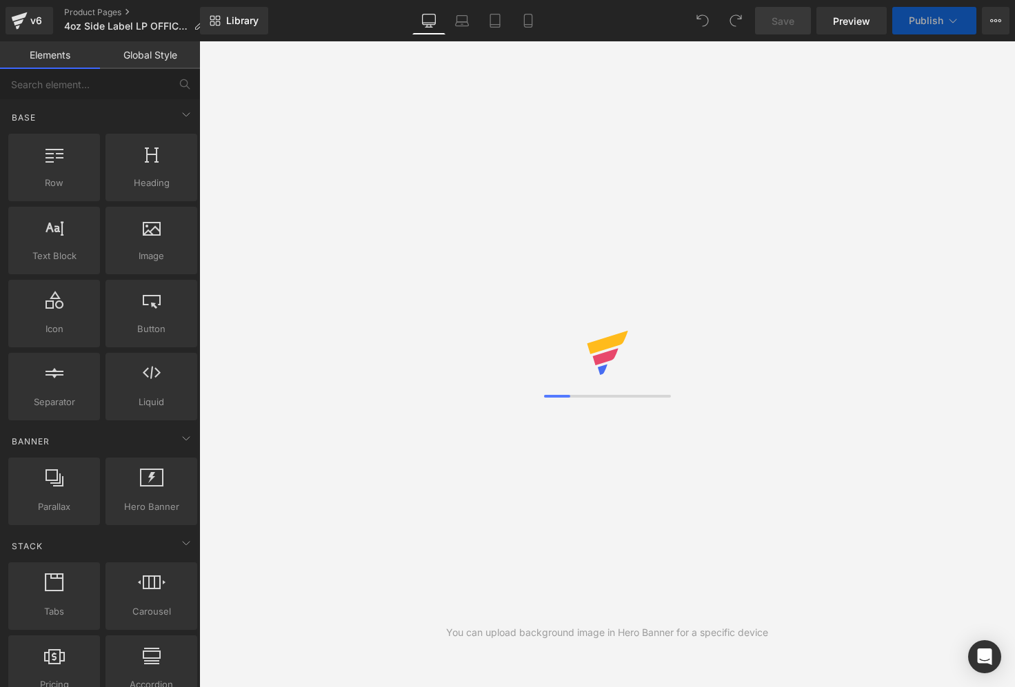 This screenshot has height=687, width=1015. I want to click on button: More, so click(996, 21).